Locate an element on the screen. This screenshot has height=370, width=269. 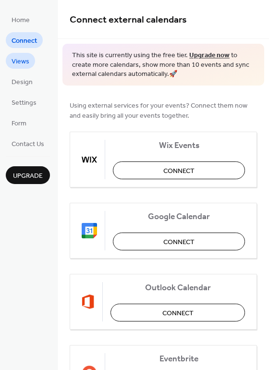
img: google is located at coordinates (89, 231).